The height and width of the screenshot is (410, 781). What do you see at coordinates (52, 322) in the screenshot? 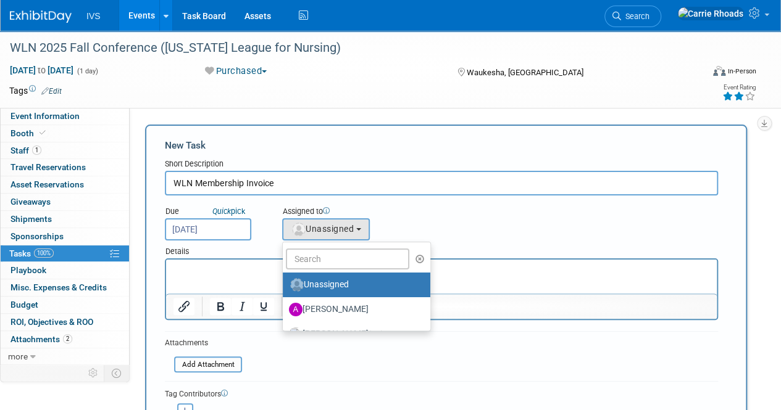
I see `span: ROI, Objectives & ROO` at bounding box center [52, 322].